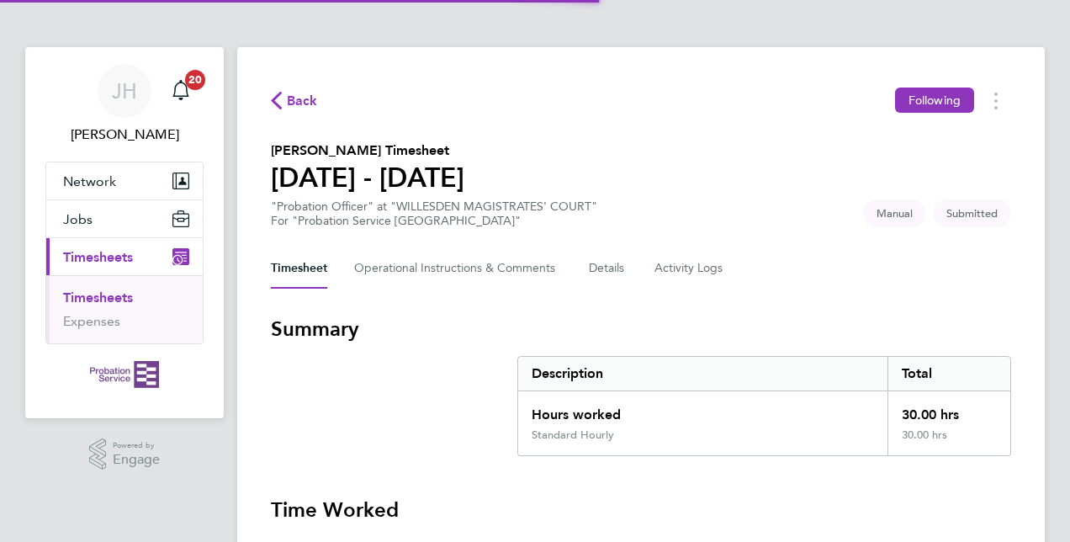  What do you see at coordinates (124, 91) in the screenshot?
I see `span: JH` at bounding box center [124, 91].